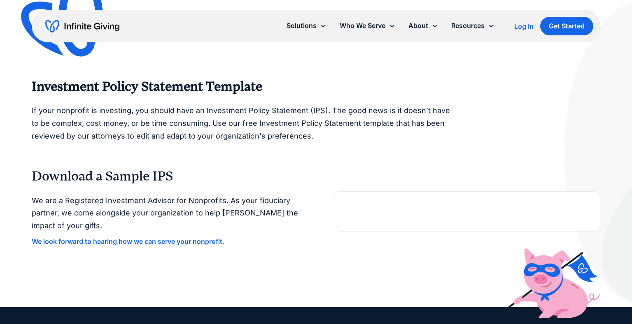 The height and width of the screenshot is (324, 632). What do you see at coordinates (82, 26) in the screenshot?
I see `a: home` at bounding box center [82, 26].